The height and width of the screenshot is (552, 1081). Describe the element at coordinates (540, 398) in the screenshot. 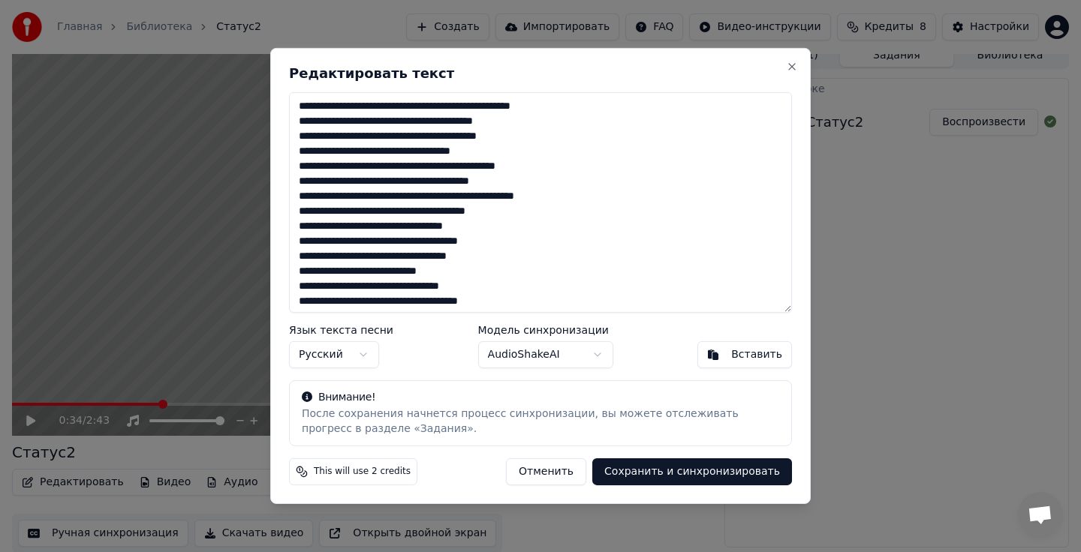

I see `div: Внимание!` at that location.